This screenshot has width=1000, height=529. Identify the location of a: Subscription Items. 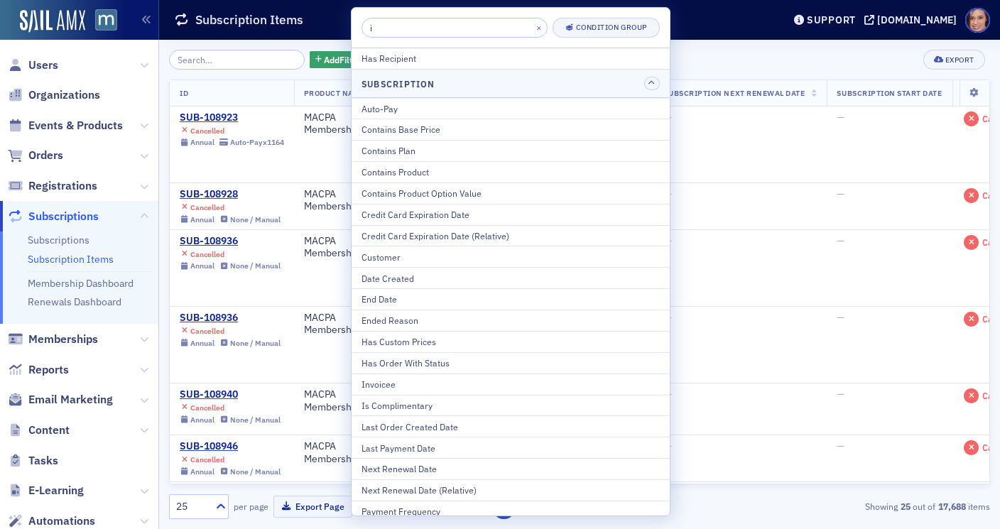
(70, 259).